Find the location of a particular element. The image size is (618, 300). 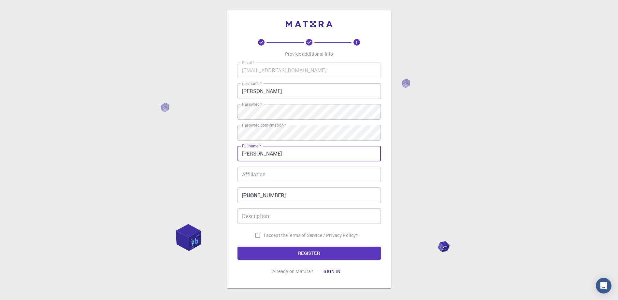

span: I accept the is located at coordinates (276, 236).